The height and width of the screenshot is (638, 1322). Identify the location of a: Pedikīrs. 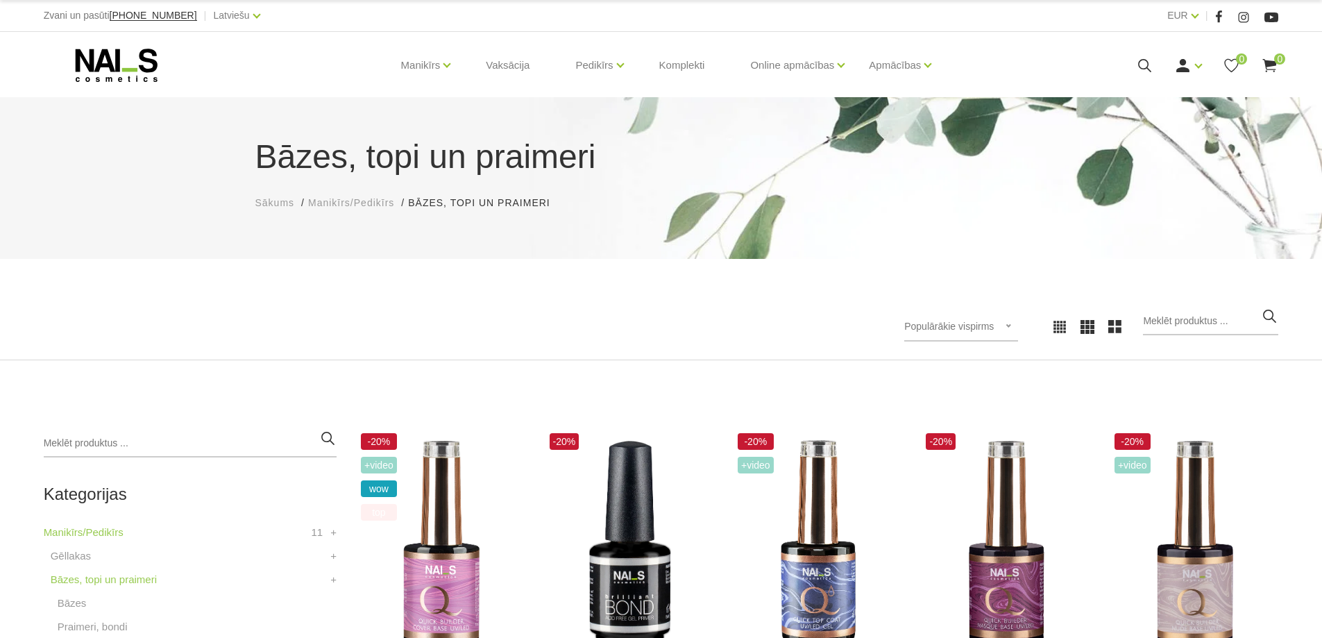
(594, 65).